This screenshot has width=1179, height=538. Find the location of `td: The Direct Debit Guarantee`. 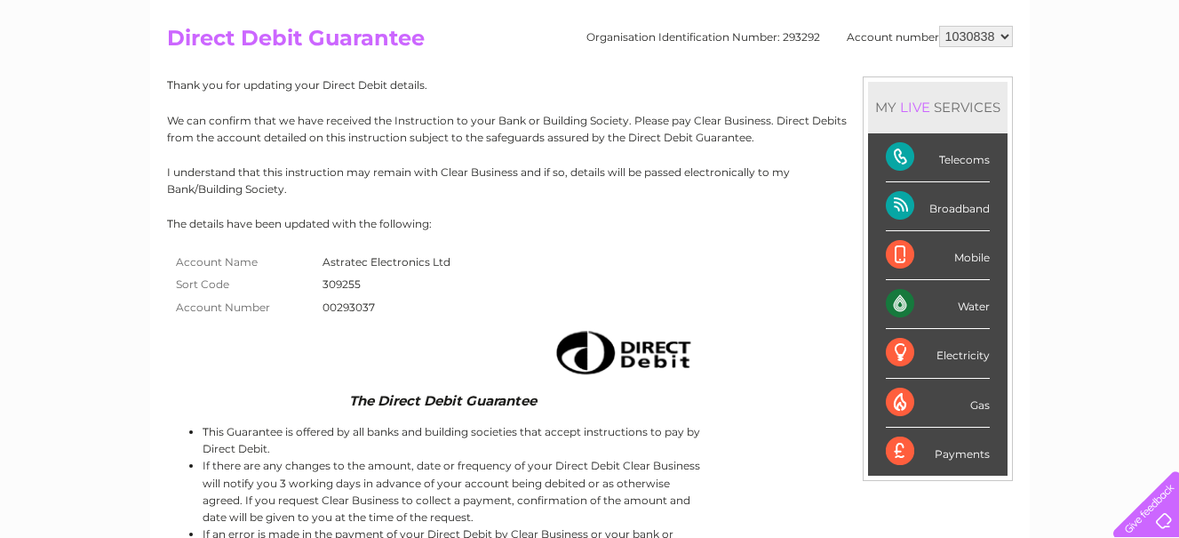

td: The Direct Debit Guarantee is located at coordinates (436, 400).